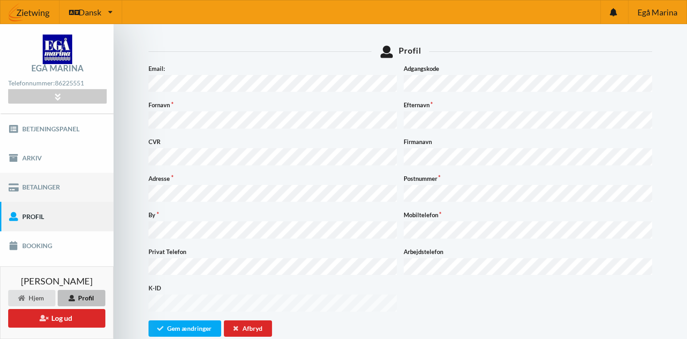 The height and width of the screenshot is (339, 687). What do you see at coordinates (528, 215) in the screenshot?
I see `label: Mobiltelefon` at bounding box center [528, 215].